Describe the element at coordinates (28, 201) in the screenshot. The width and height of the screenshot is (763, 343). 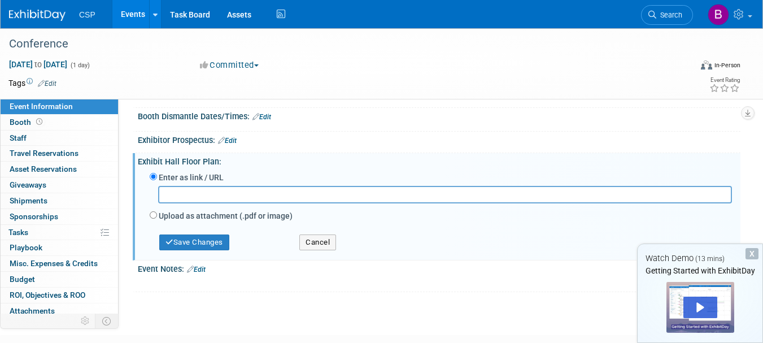
I see `span: Shipments` at that location.